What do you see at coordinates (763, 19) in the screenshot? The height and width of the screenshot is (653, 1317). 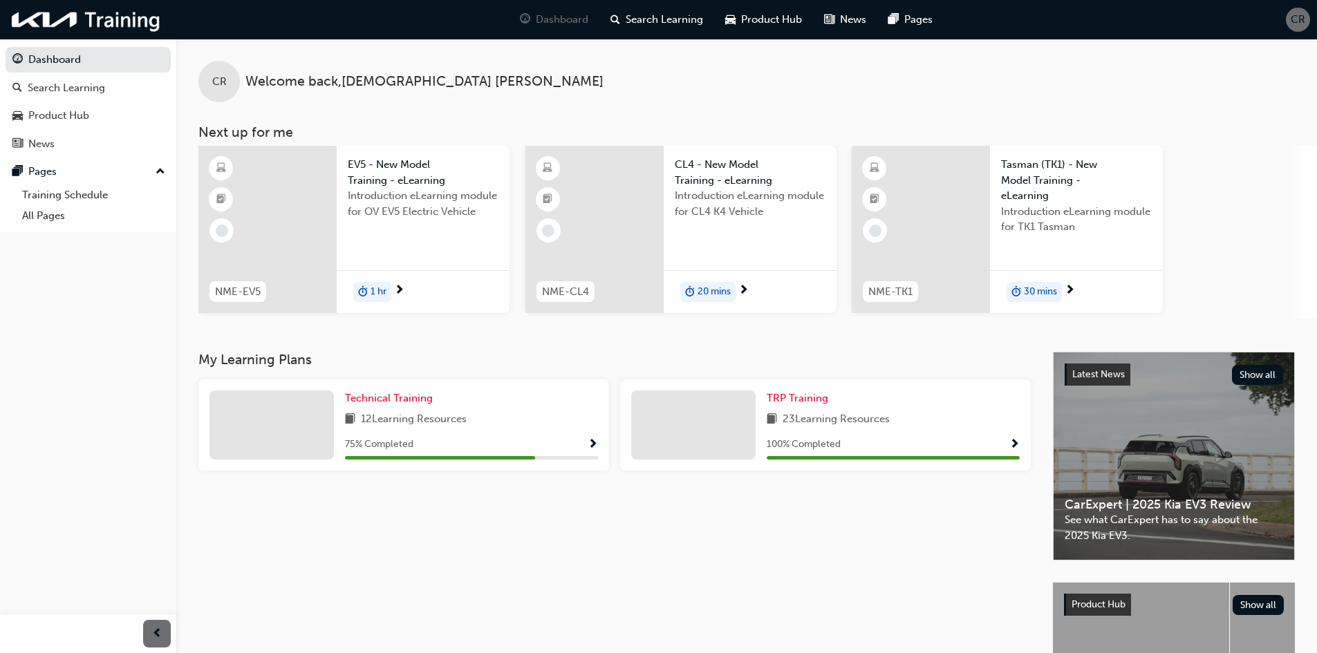 I see `a: car-iconProduct Hub` at bounding box center [763, 19].